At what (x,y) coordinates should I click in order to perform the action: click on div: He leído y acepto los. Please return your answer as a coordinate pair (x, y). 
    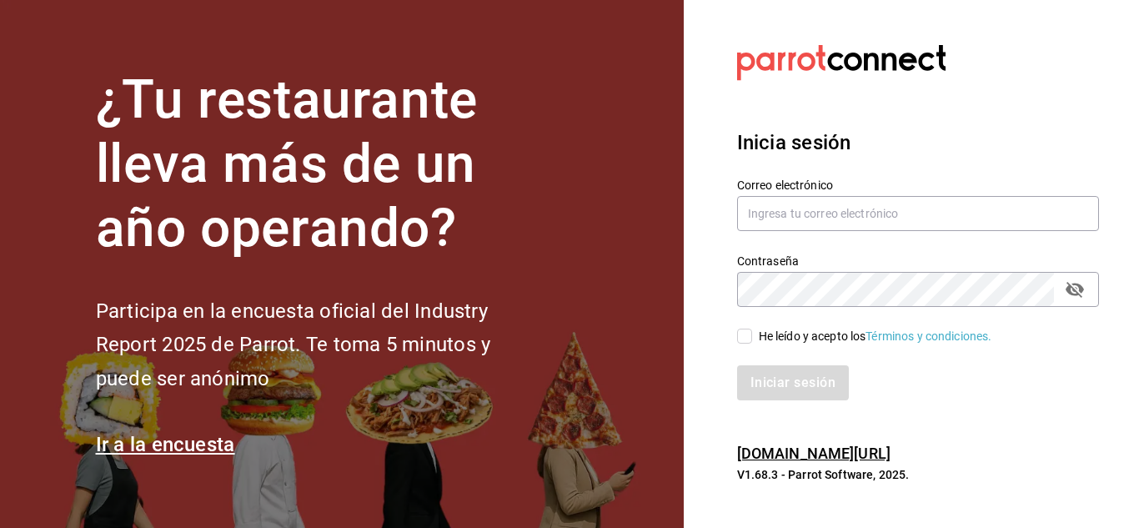
    Looking at the image, I should click on (876, 336).